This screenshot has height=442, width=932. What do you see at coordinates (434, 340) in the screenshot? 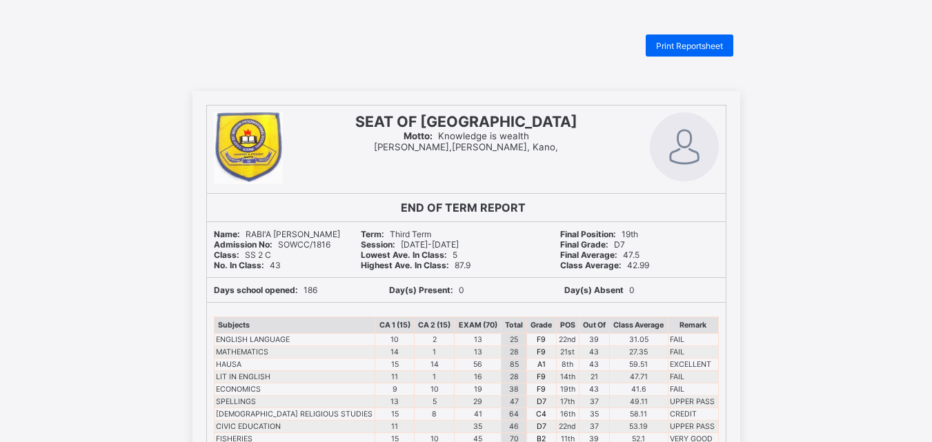
I see `td: 2` at bounding box center [434, 340].